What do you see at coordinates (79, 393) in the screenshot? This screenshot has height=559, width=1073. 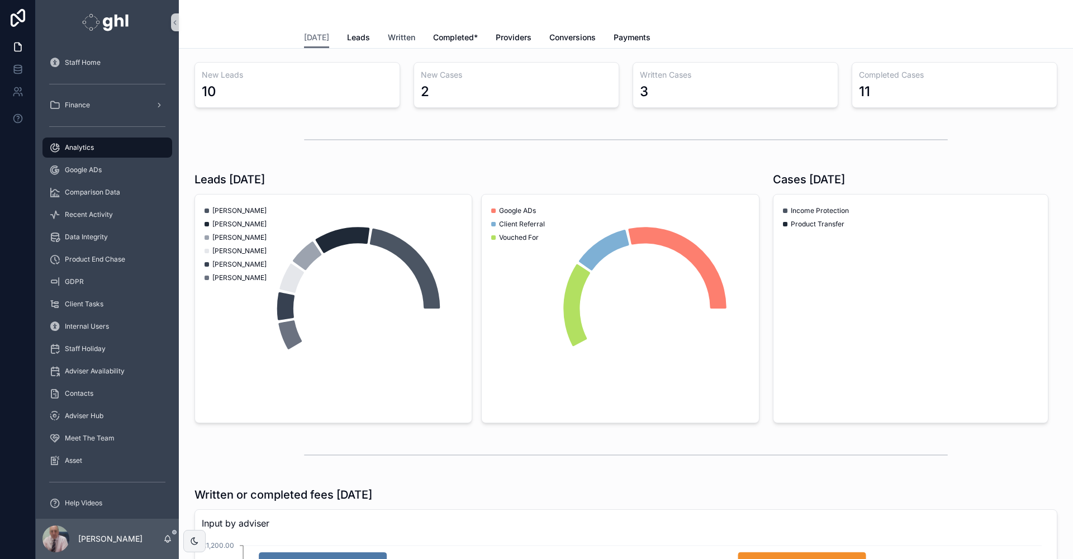 I see `span: Contacts` at bounding box center [79, 393].